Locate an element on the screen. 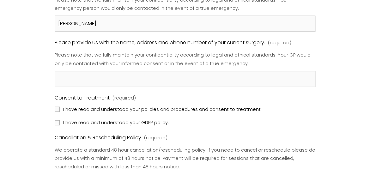 The image size is (370, 169). span: I have read and understood your policies and procedures and consent to treatment. is located at coordinates (162, 109).